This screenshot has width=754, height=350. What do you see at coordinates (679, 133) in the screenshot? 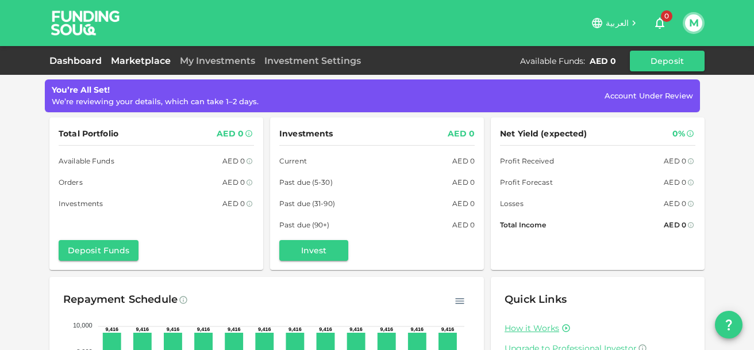
I see `div: 0%` at bounding box center [679, 133].